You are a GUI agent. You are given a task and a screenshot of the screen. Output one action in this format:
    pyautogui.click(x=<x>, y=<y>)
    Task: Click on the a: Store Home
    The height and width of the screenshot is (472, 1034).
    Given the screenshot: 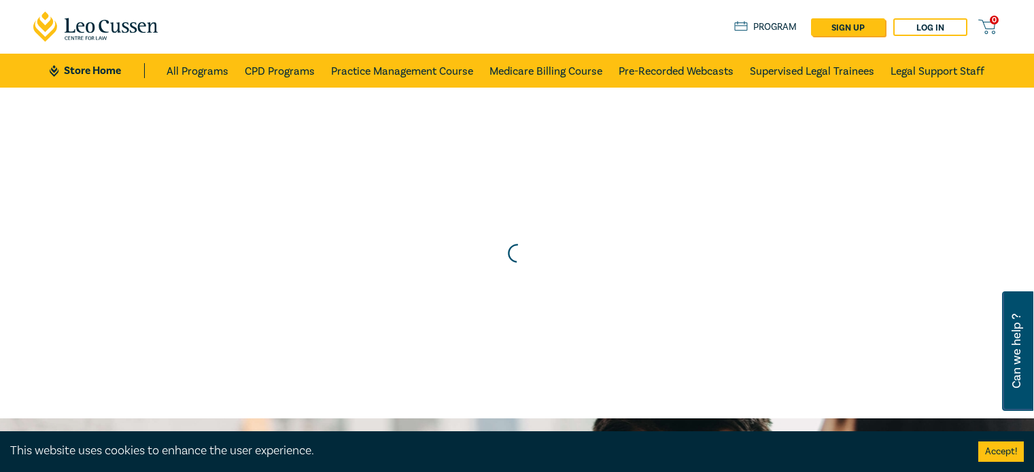 What is the action you would take?
    pyautogui.click(x=97, y=71)
    